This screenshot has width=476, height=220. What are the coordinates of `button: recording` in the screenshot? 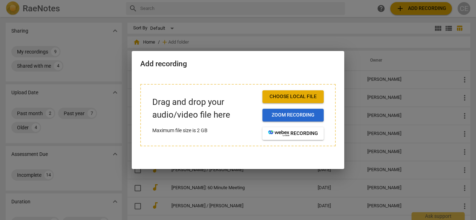 It's located at (293, 133).